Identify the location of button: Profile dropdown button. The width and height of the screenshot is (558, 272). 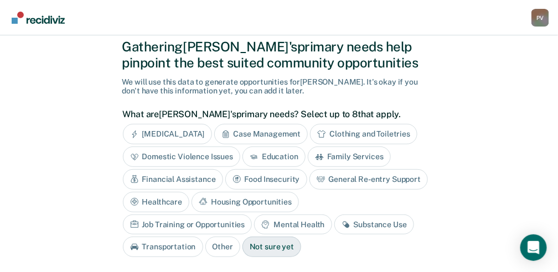
(540, 18).